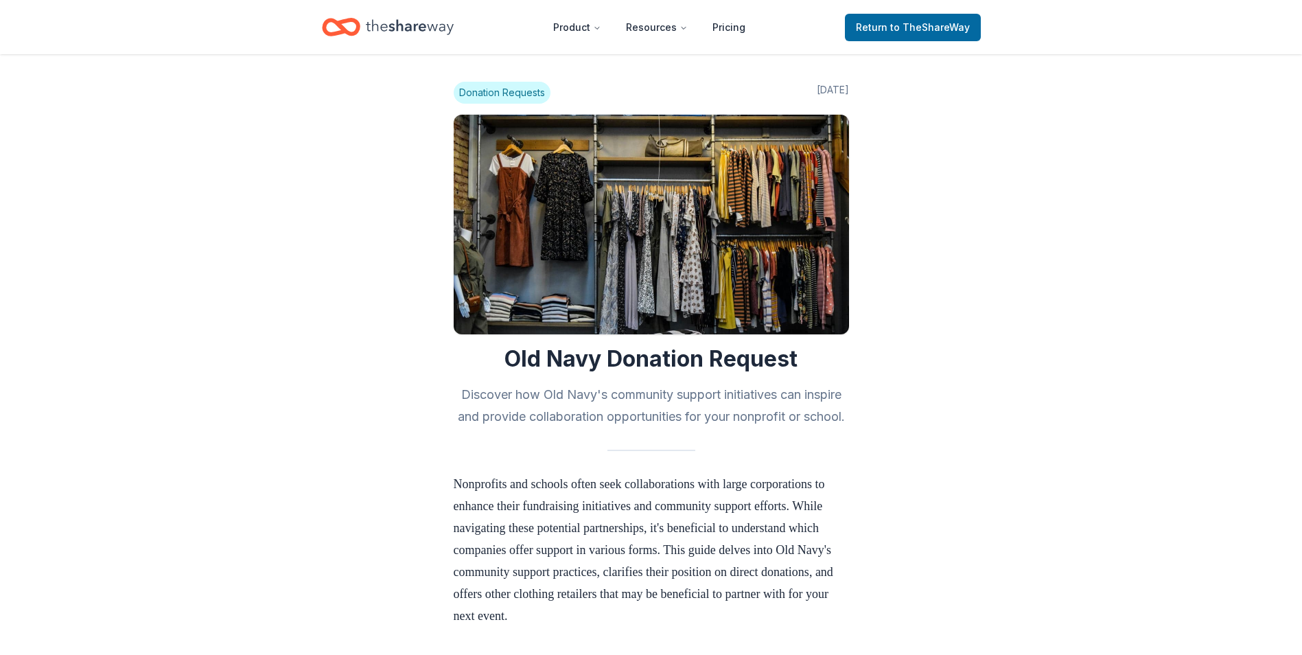 The image size is (1302, 655). I want to click on button: Product, so click(577, 27).